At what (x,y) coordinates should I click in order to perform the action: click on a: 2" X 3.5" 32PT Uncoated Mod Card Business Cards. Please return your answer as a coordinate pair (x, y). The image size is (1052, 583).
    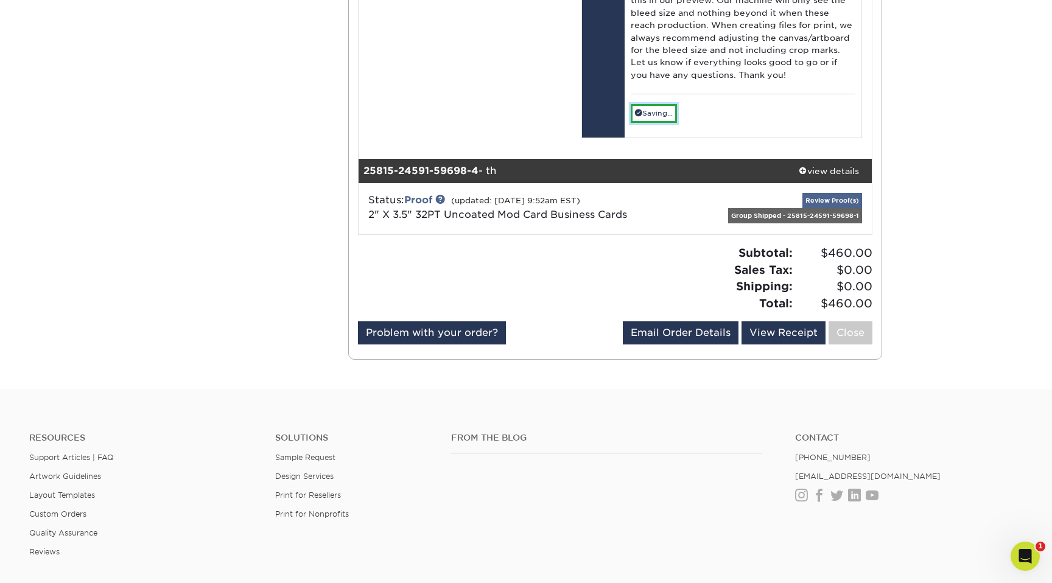
    Looking at the image, I should click on (497, 214).